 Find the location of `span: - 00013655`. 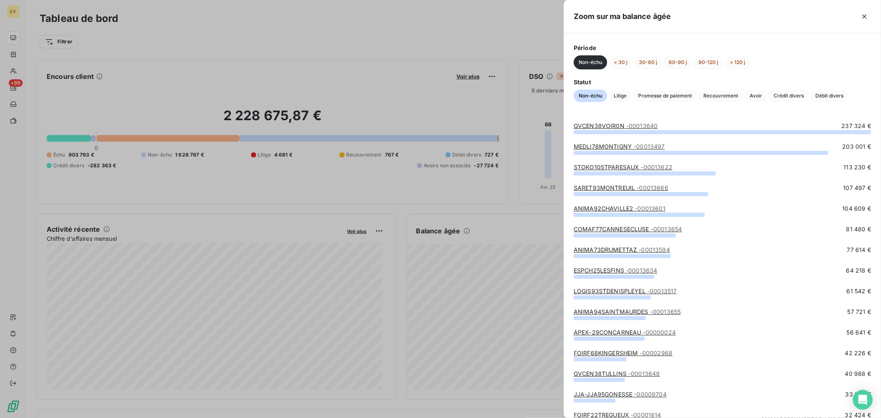

span: - 00013655 is located at coordinates (666, 311).